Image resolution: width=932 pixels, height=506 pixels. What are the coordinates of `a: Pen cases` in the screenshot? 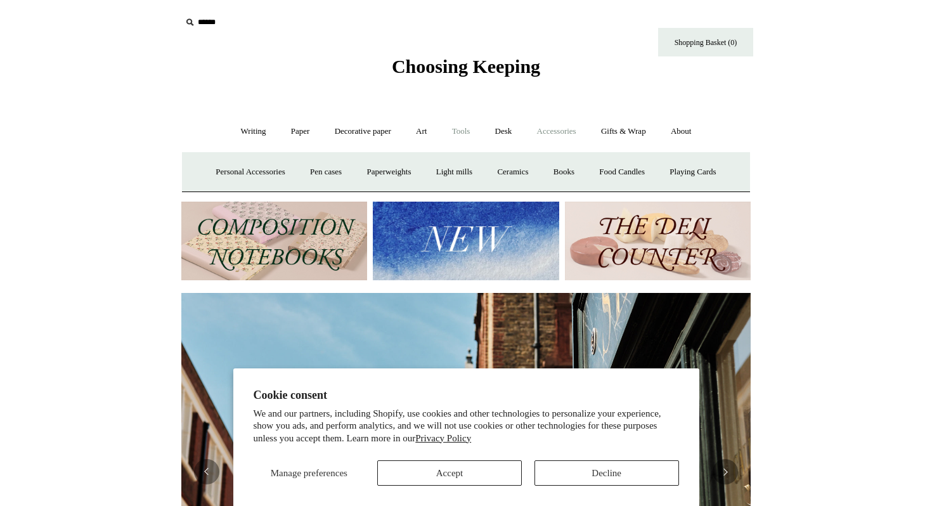 It's located at (326, 172).